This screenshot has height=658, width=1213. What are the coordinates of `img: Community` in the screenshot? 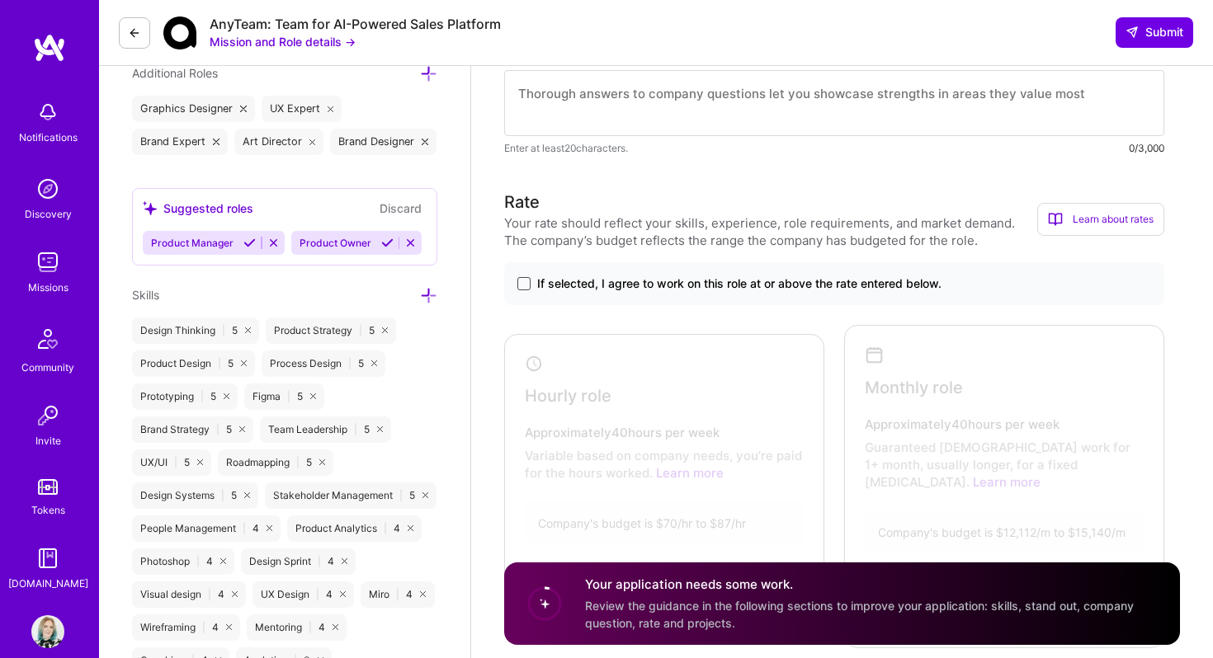 It's located at (48, 339).